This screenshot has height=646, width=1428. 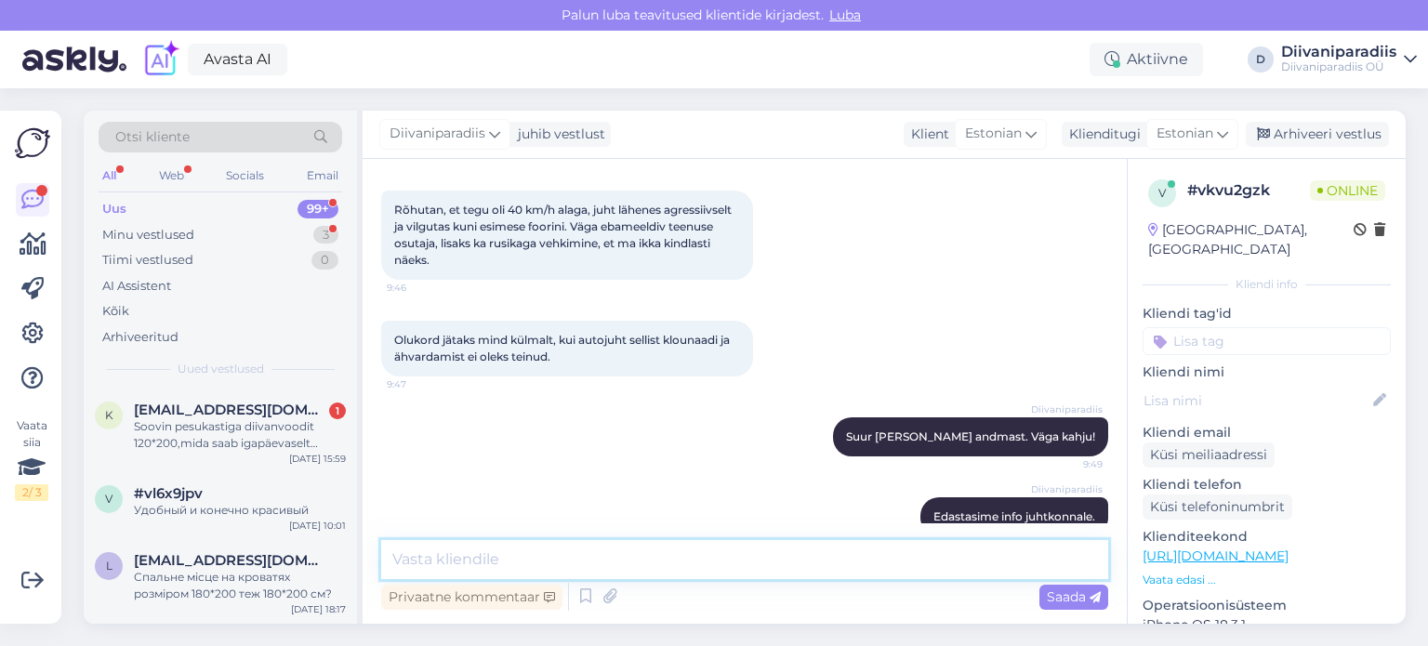 What do you see at coordinates (237, 60) in the screenshot?
I see `a: Avasta AI` at bounding box center [237, 60].